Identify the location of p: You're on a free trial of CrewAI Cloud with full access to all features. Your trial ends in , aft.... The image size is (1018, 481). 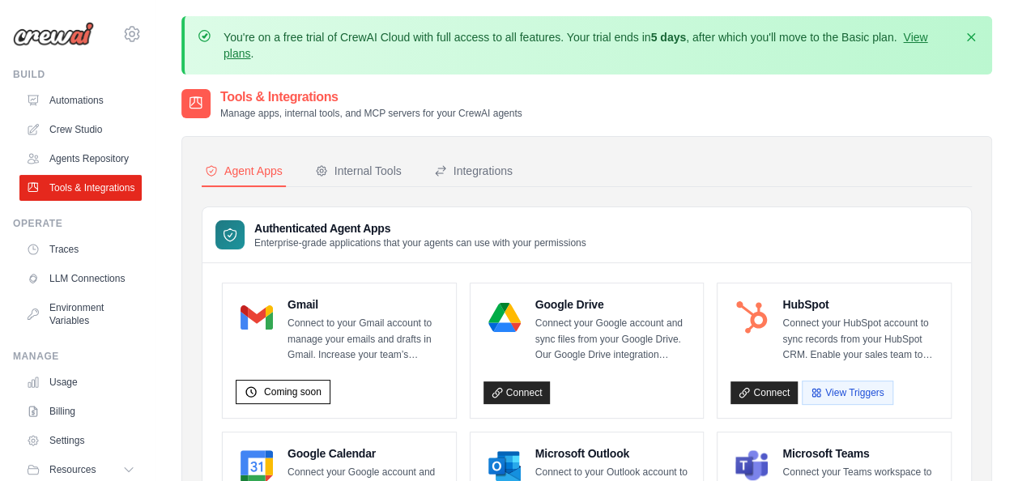
(588, 45).